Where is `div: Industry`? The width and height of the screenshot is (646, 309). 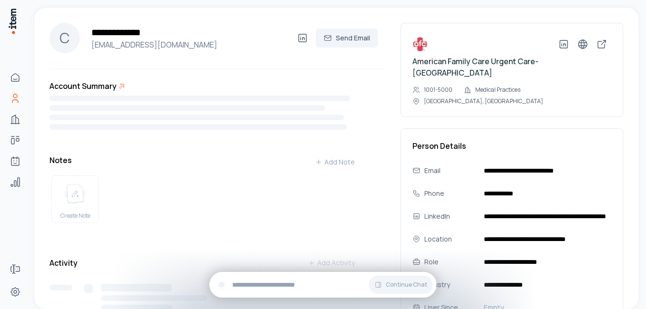 div: Industry is located at coordinates (450, 285).